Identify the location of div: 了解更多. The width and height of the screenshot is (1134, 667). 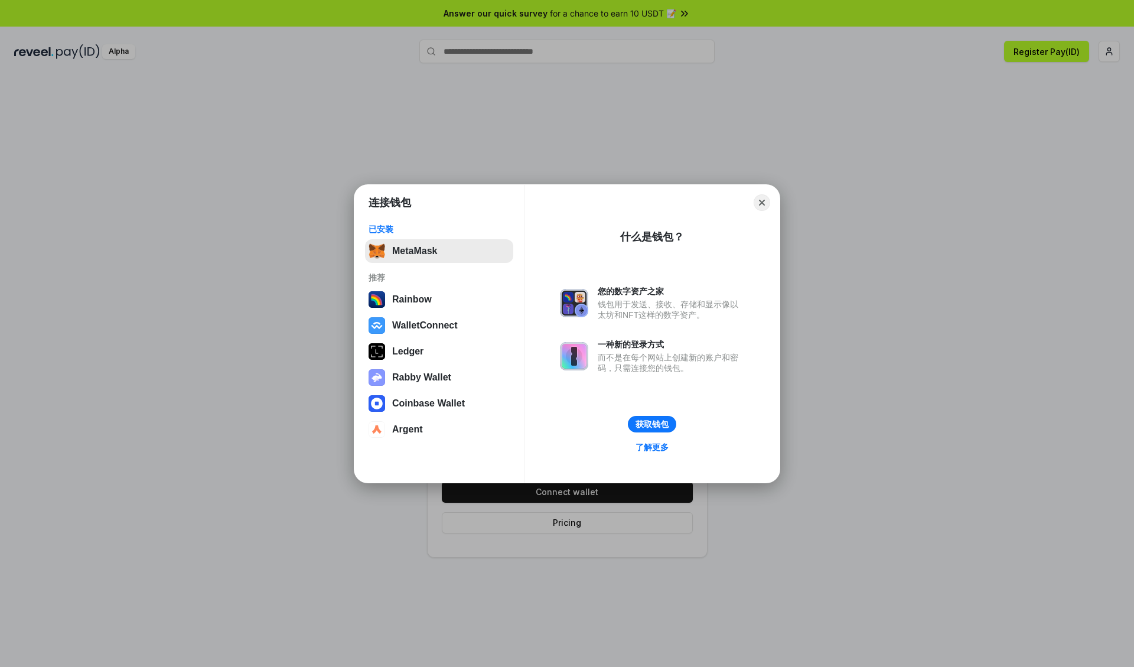
(652, 447).